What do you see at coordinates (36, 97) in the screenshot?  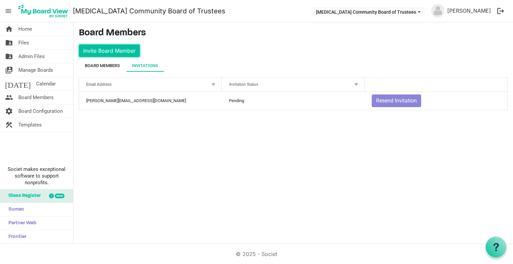 I see `span: Board Members` at bounding box center [36, 97].